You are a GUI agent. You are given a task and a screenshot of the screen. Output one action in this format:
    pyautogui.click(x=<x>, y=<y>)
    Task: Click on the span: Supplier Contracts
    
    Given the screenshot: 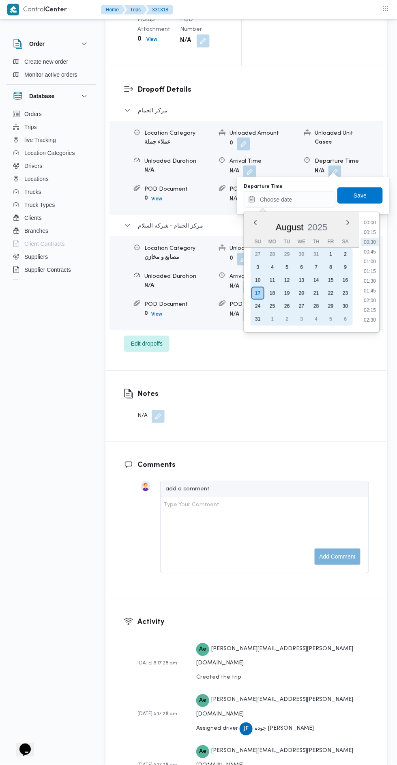 What is the action you would take?
    pyautogui.click(x=47, y=270)
    